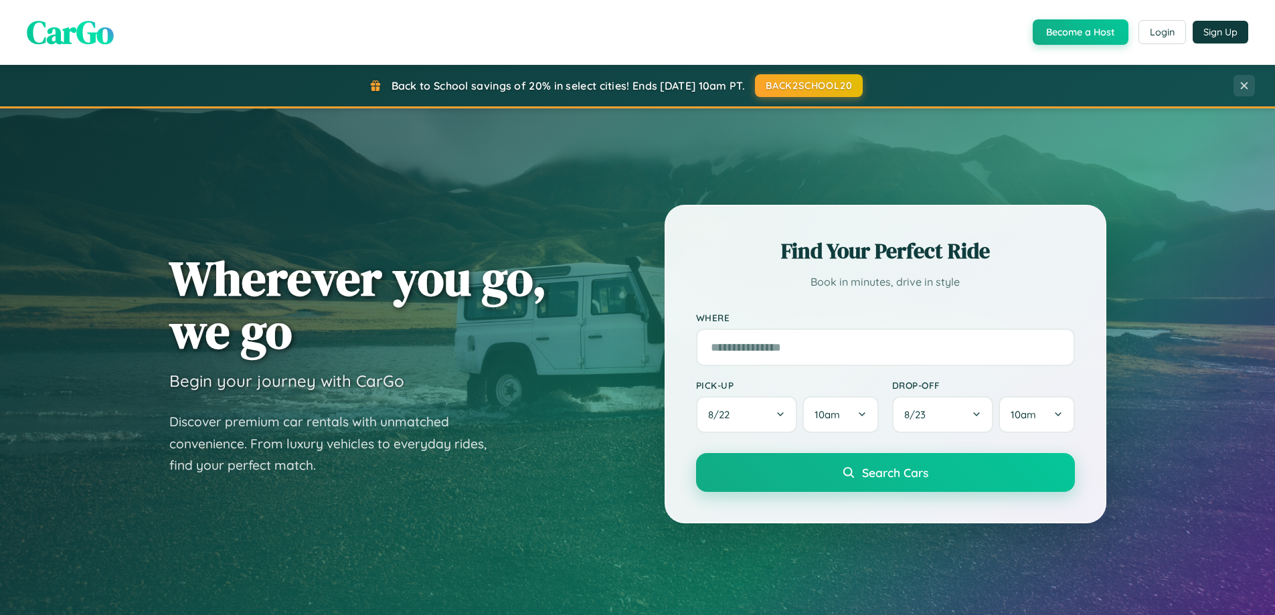 The image size is (1275, 615). Describe the element at coordinates (287, 381) in the screenshot. I see `h3: Begin your journey with CarGo` at that location.